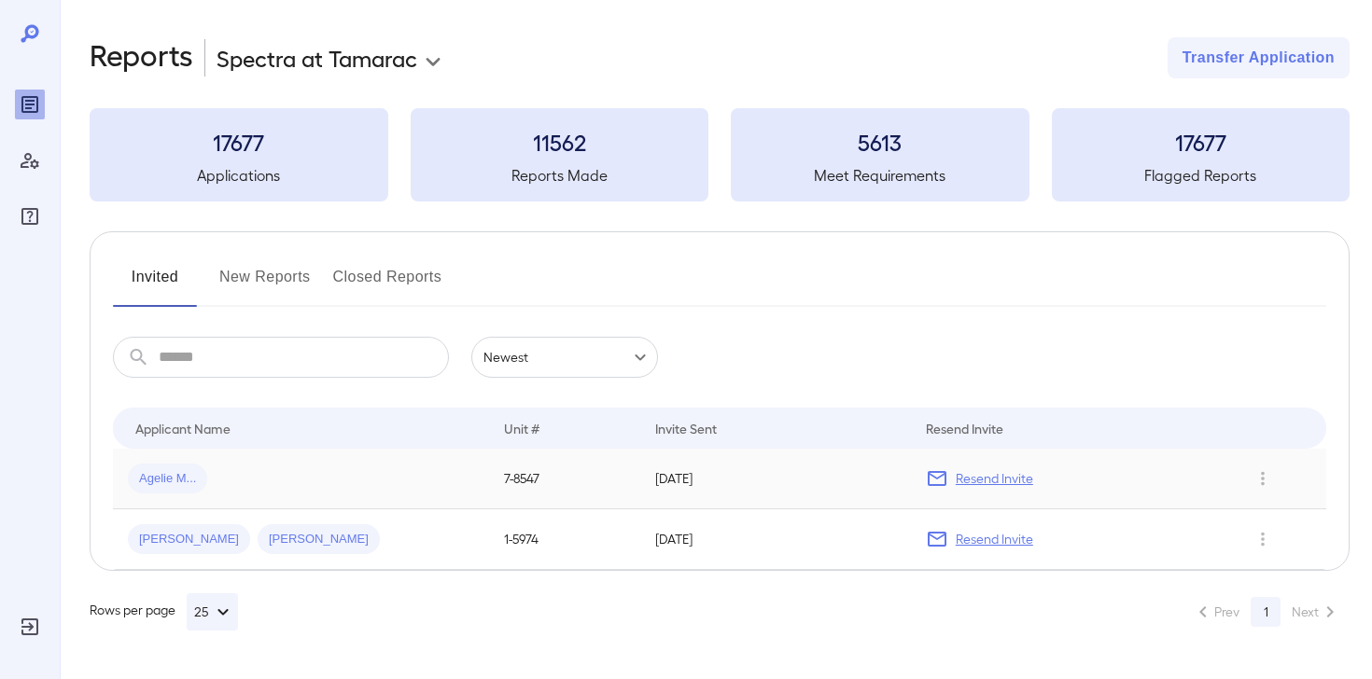  What do you see at coordinates (564, 539) in the screenshot?
I see `td: 1-5974` at bounding box center [564, 539].